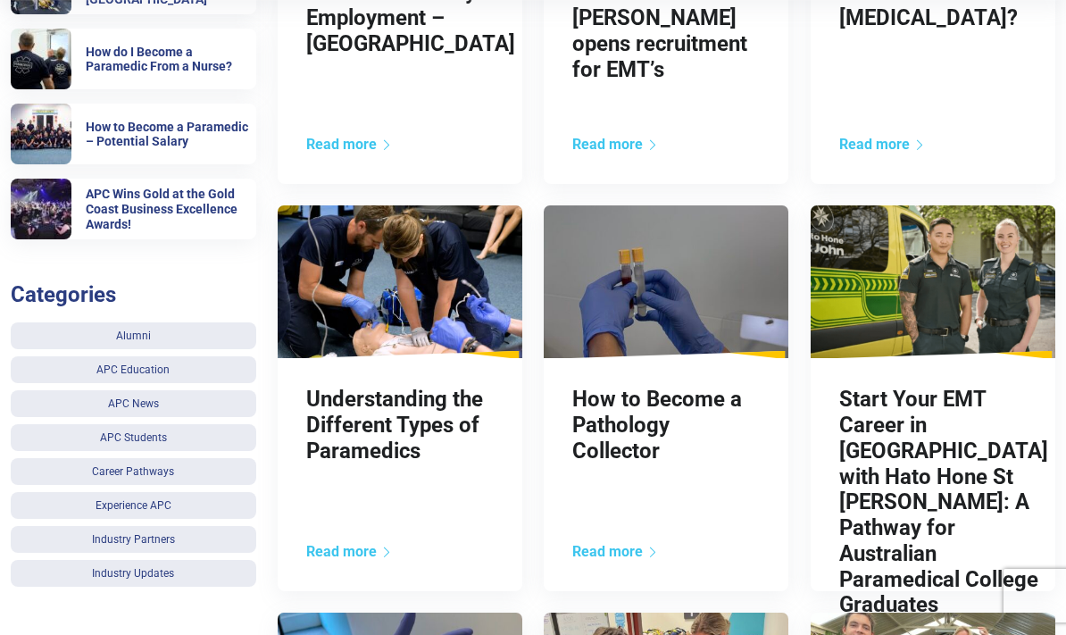 The height and width of the screenshot is (635, 1066). Describe the element at coordinates (133, 370) in the screenshot. I see `a: APC Education` at that location.